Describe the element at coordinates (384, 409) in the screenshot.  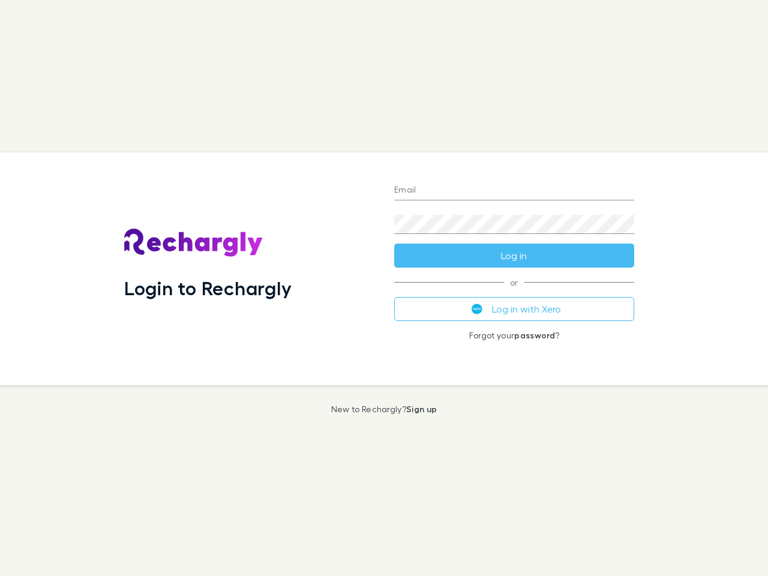
I see `p: New to Rechargly?` at that location.